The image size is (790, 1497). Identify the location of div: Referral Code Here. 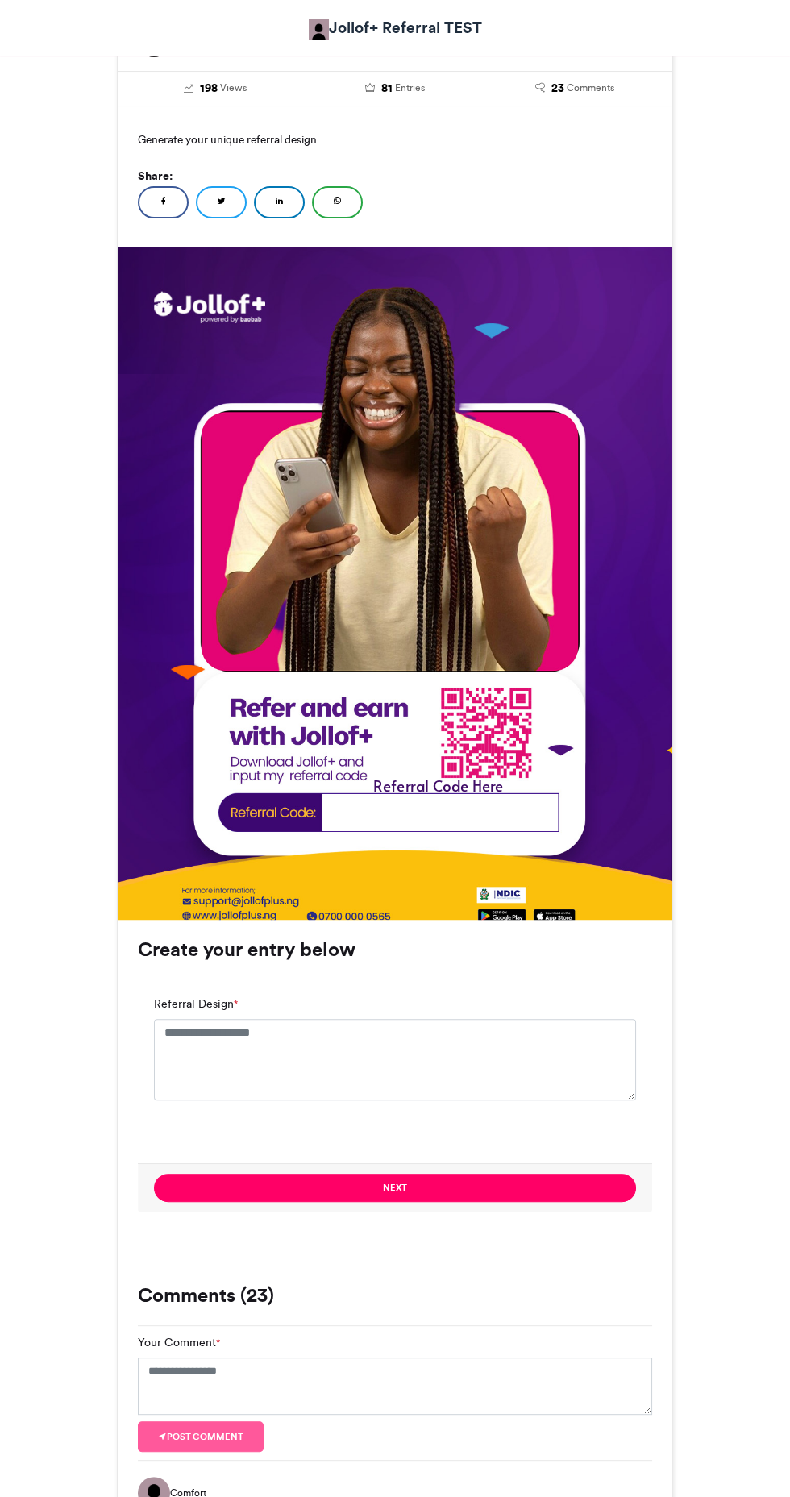
(438, 785).